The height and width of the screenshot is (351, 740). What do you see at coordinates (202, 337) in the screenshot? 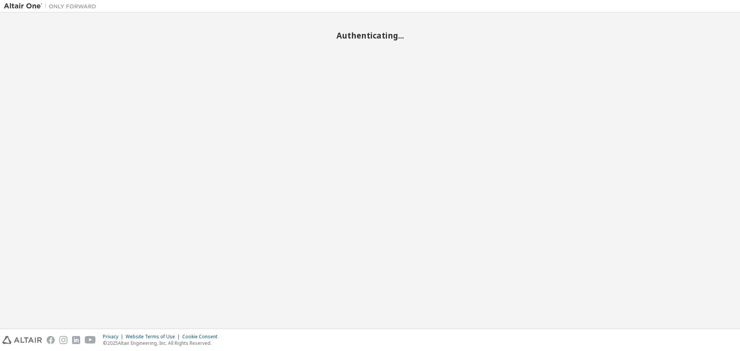
I see `div: Cookie Consent` at bounding box center [202, 337].